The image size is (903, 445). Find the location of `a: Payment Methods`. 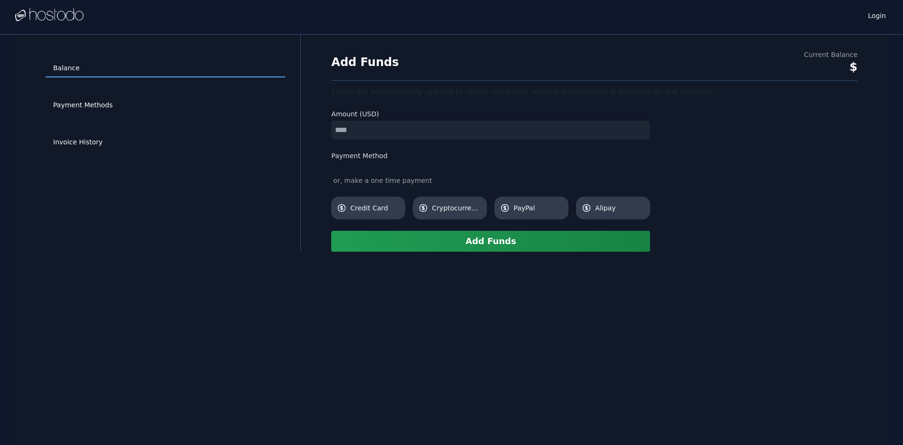

a: Payment Methods is located at coordinates (165, 105).